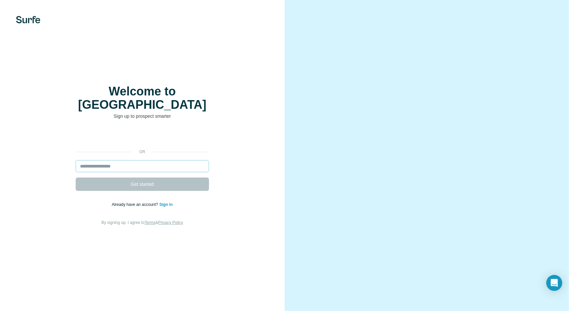  Describe the element at coordinates (170, 222) in the screenshot. I see `a: Privacy Policy` at that location.